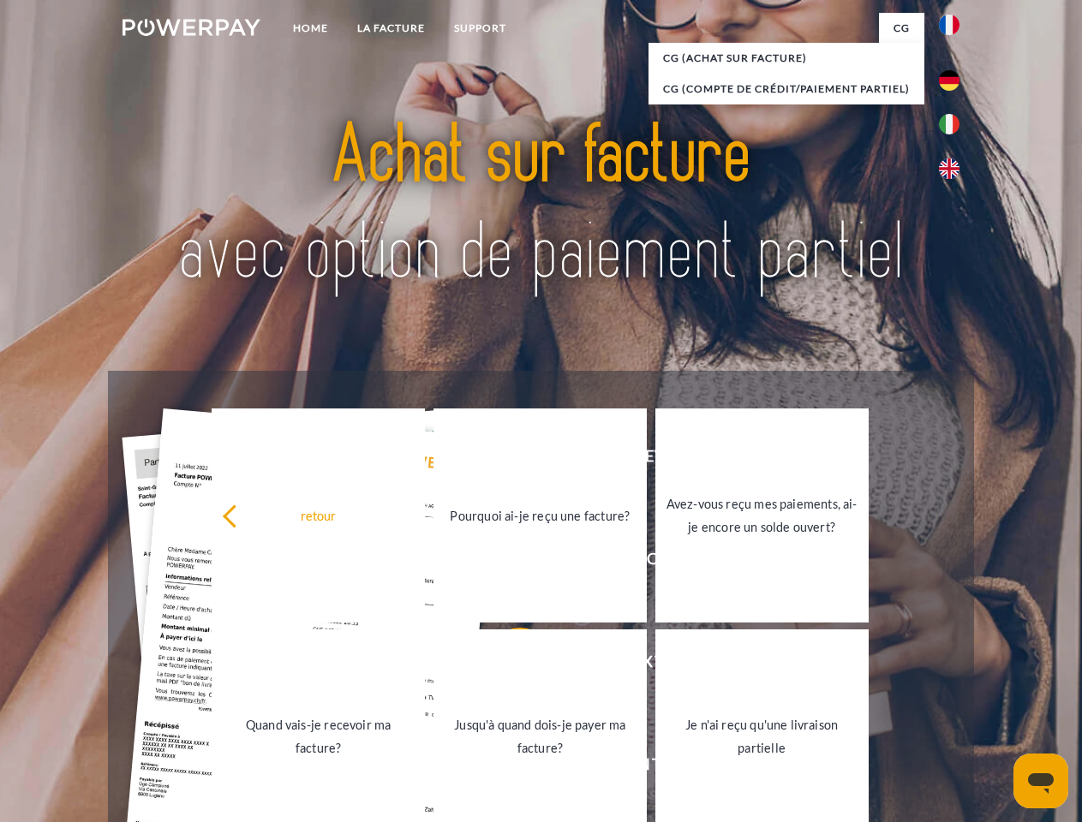 This screenshot has height=822, width=1082. What do you see at coordinates (949, 169) in the screenshot?
I see `img: en` at bounding box center [949, 169].